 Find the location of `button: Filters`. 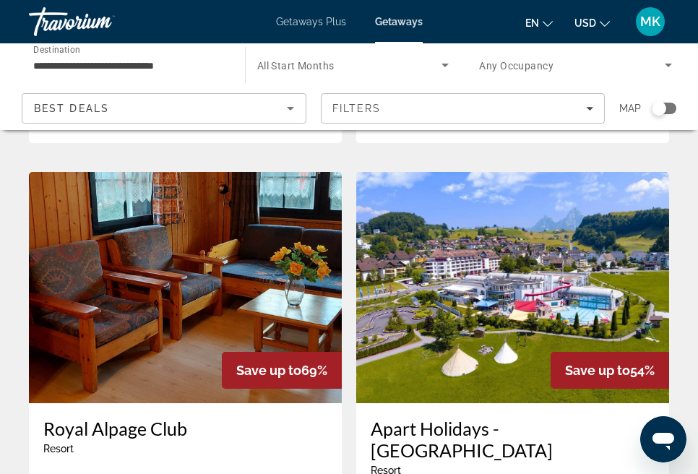

button: Filters is located at coordinates (463, 108).